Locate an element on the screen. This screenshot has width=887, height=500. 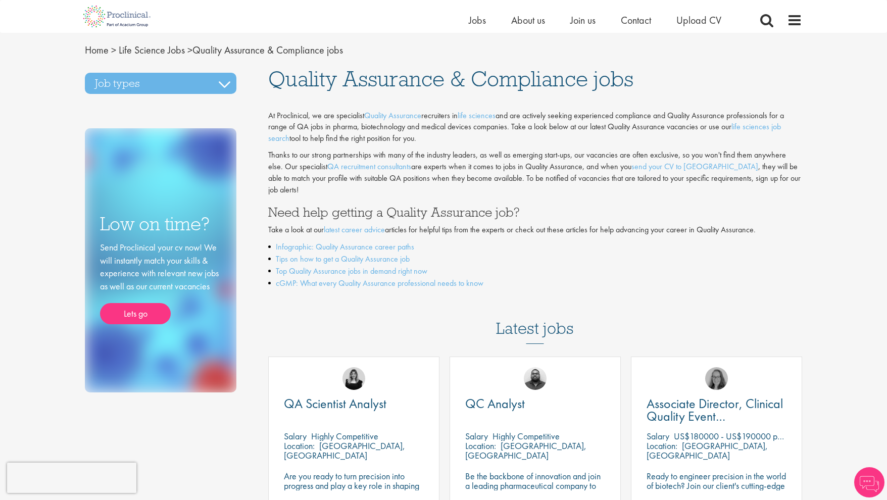
span: Contact is located at coordinates (636, 20).